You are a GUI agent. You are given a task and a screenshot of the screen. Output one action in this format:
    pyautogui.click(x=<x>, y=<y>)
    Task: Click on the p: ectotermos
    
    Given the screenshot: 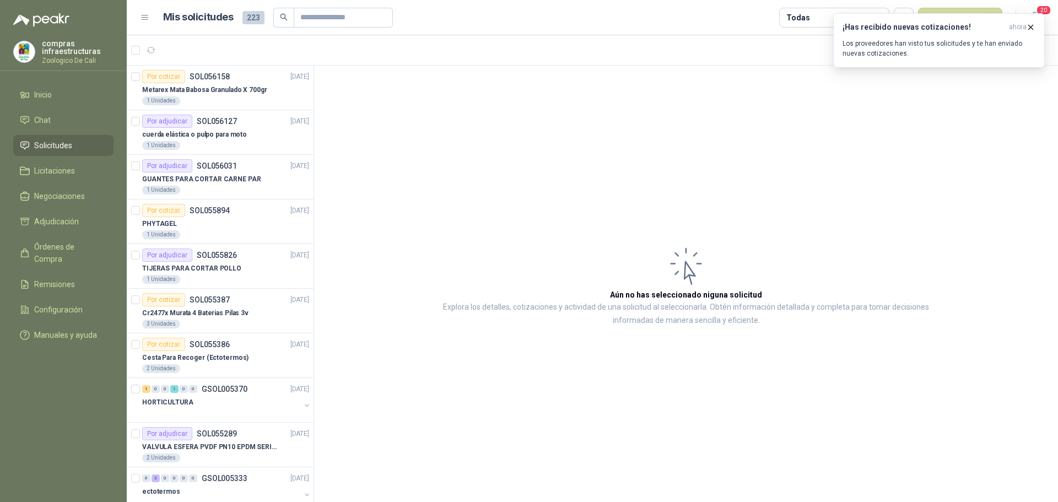 What is the action you would take?
    pyautogui.click(x=161, y=491)
    